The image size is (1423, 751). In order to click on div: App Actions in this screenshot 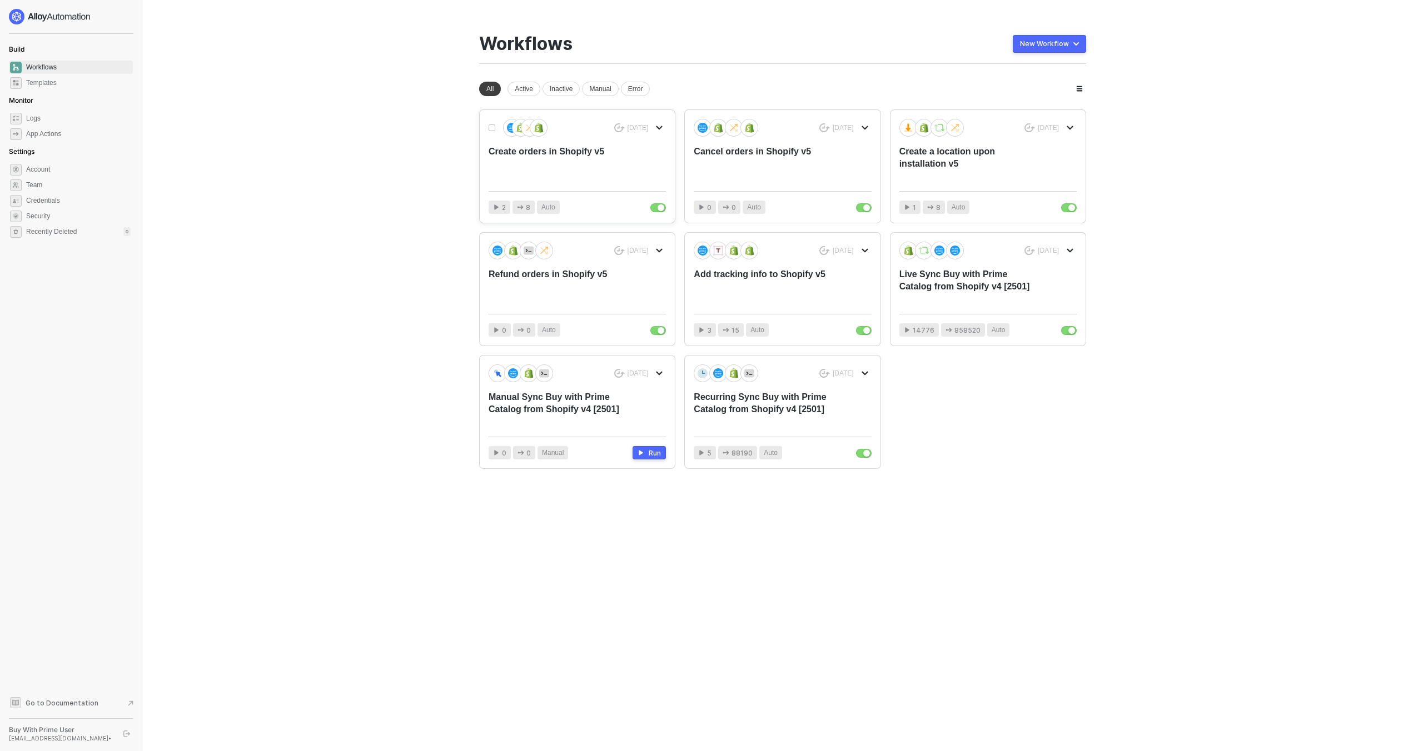, I will do `click(43, 134)`.